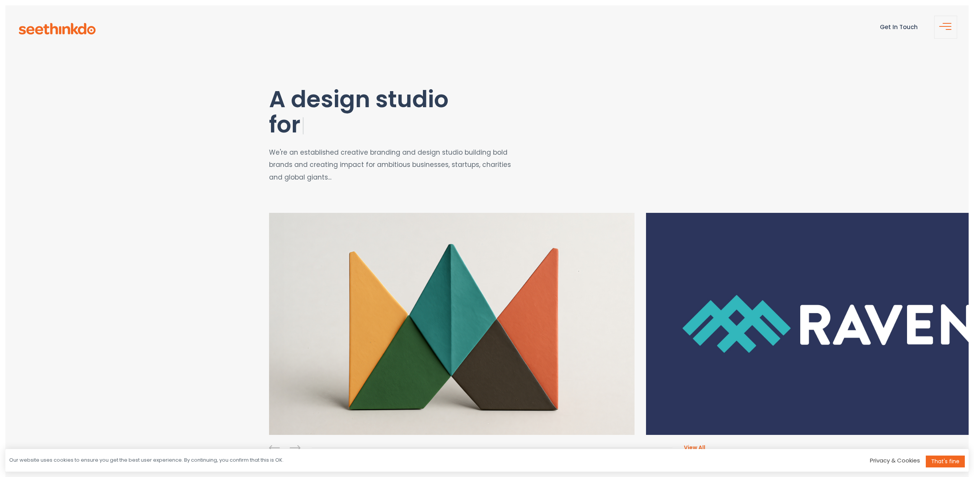 The height and width of the screenshot is (477, 974). Describe the element at coordinates (689, 447) in the screenshot. I see `a: View All` at that location.